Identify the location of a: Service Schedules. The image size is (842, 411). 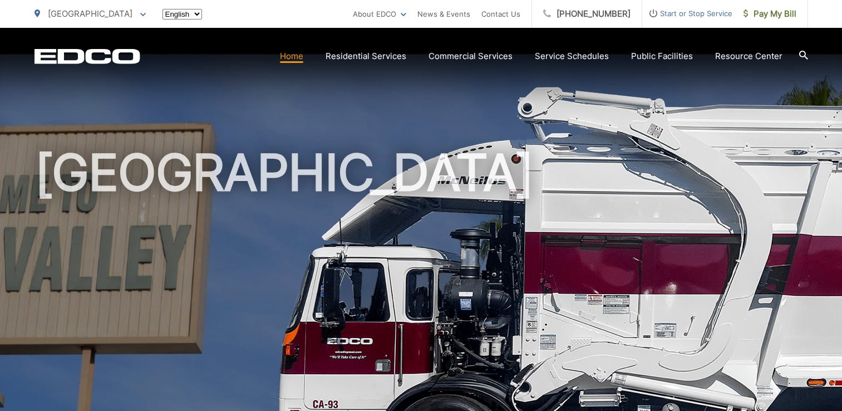
(572, 56).